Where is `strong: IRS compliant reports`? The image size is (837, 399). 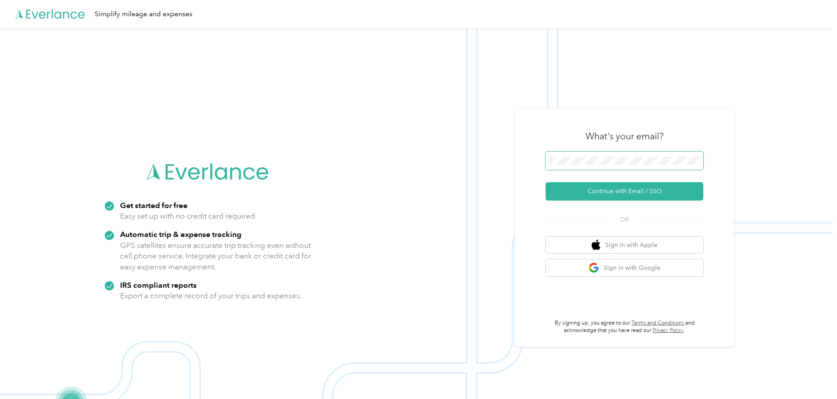
strong: IRS compliant reports is located at coordinates (158, 285).